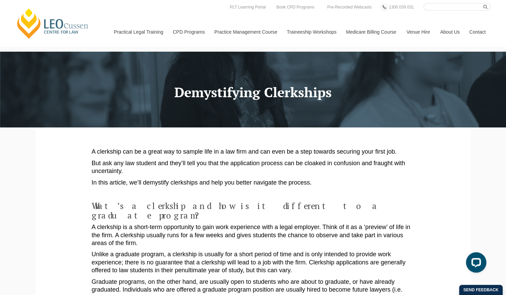  I want to click on a: Traineeship Workshops, so click(311, 32).